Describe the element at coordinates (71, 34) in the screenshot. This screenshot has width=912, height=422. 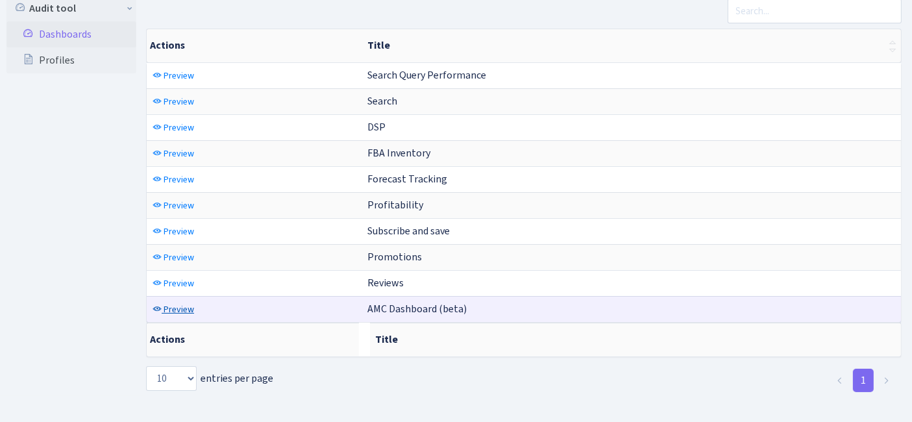
I see `a: Dashboards` at that location.